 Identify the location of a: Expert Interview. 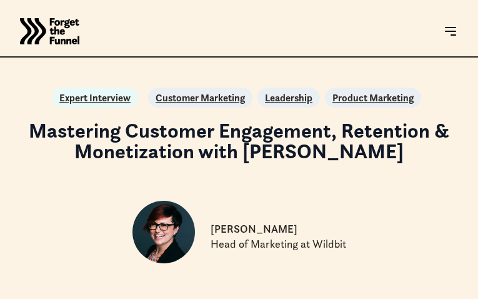
(95, 98).